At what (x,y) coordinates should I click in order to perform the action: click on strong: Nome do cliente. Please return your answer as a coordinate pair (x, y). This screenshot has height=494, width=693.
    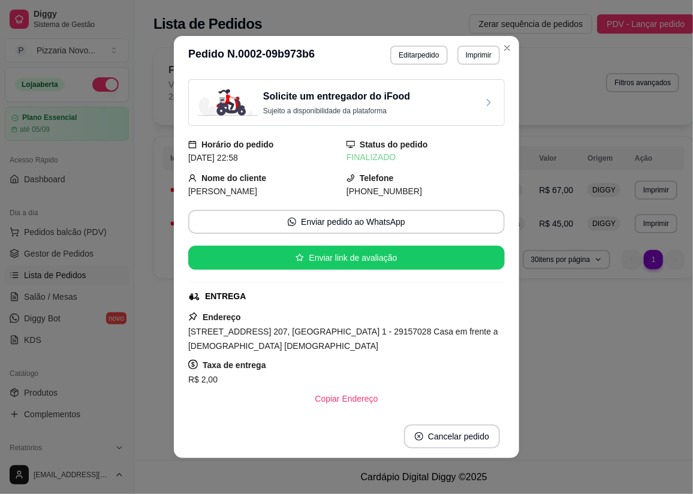
    Looking at the image, I should click on (234, 178).